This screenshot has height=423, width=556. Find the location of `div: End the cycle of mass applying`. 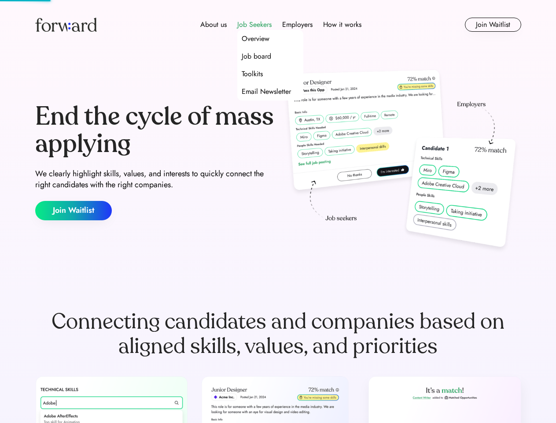

div: End the cycle of mass applying is located at coordinates (155, 130).